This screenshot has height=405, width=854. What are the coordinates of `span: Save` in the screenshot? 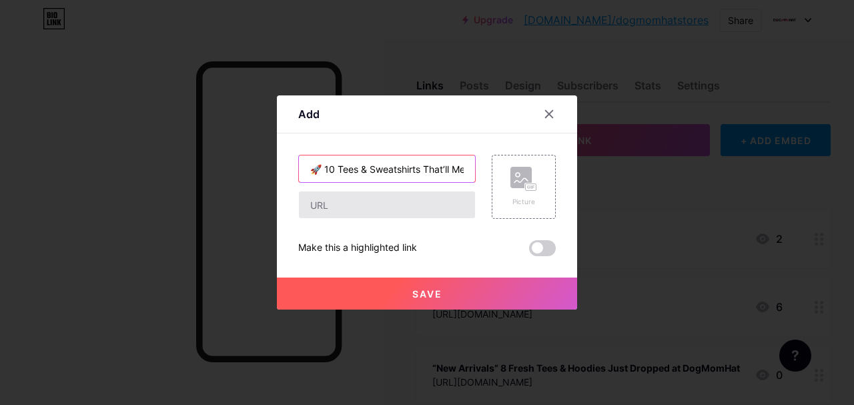 It's located at (427, 293).